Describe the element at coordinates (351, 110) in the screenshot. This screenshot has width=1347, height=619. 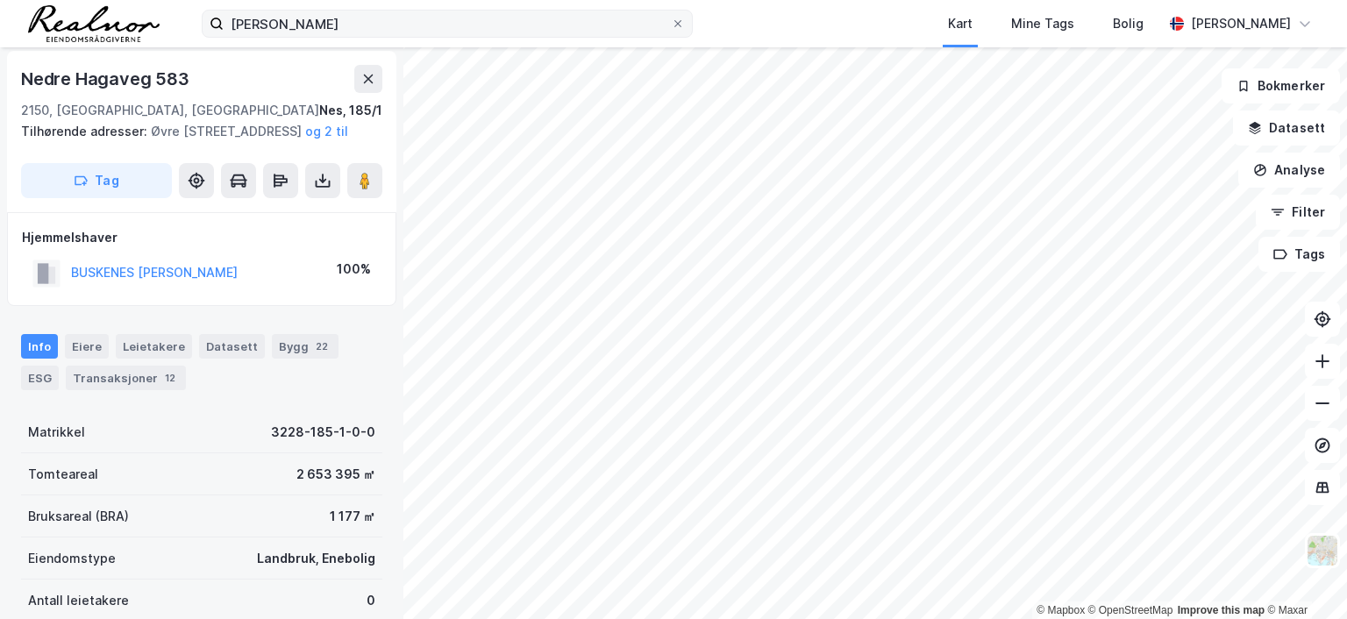
I see `div: Nes, 185/1` at that location.